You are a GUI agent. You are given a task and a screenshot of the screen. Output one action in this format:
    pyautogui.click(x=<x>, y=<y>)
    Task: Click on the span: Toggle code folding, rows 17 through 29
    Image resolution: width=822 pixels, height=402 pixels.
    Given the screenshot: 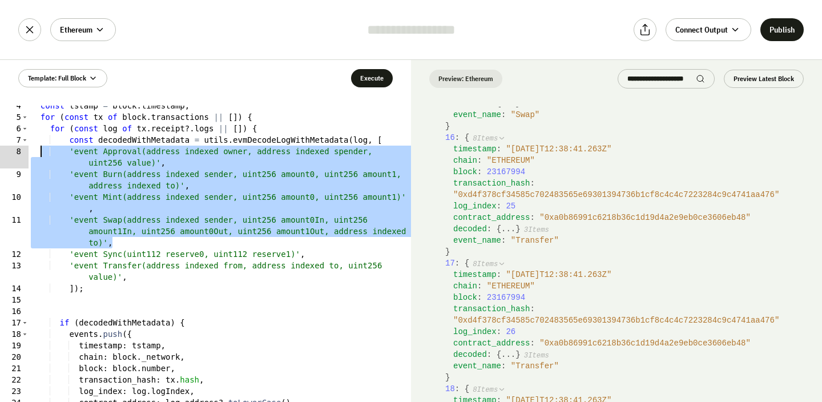 What is the action you would take?
    pyautogui.click(x=25, y=322)
    